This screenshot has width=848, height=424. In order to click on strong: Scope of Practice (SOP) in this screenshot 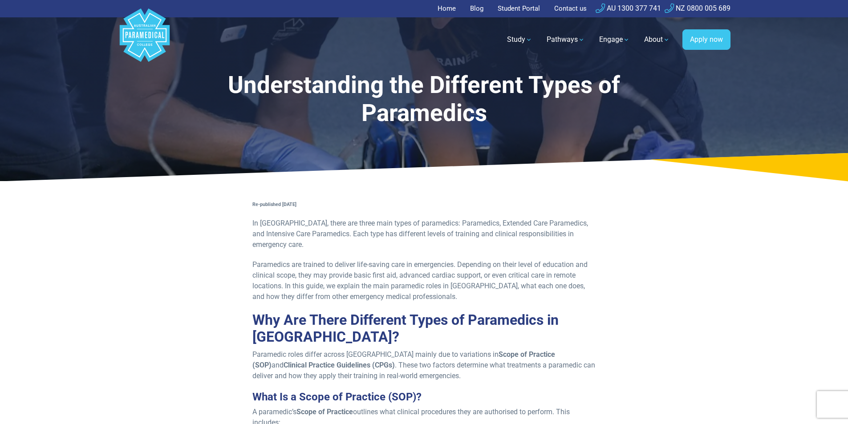, I will do `click(404, 360)`.